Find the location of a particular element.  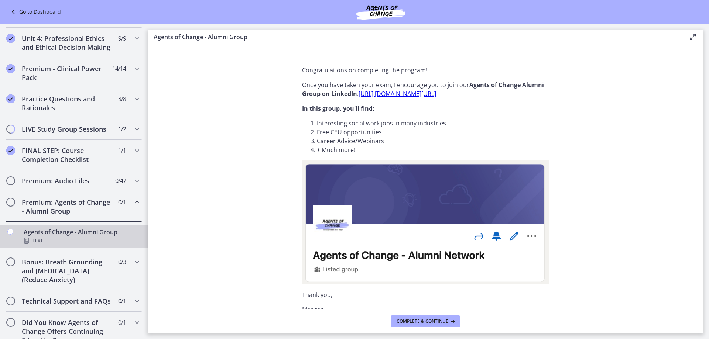

h2: Premium: Agents of Change - Alumni Group is located at coordinates (67, 207).